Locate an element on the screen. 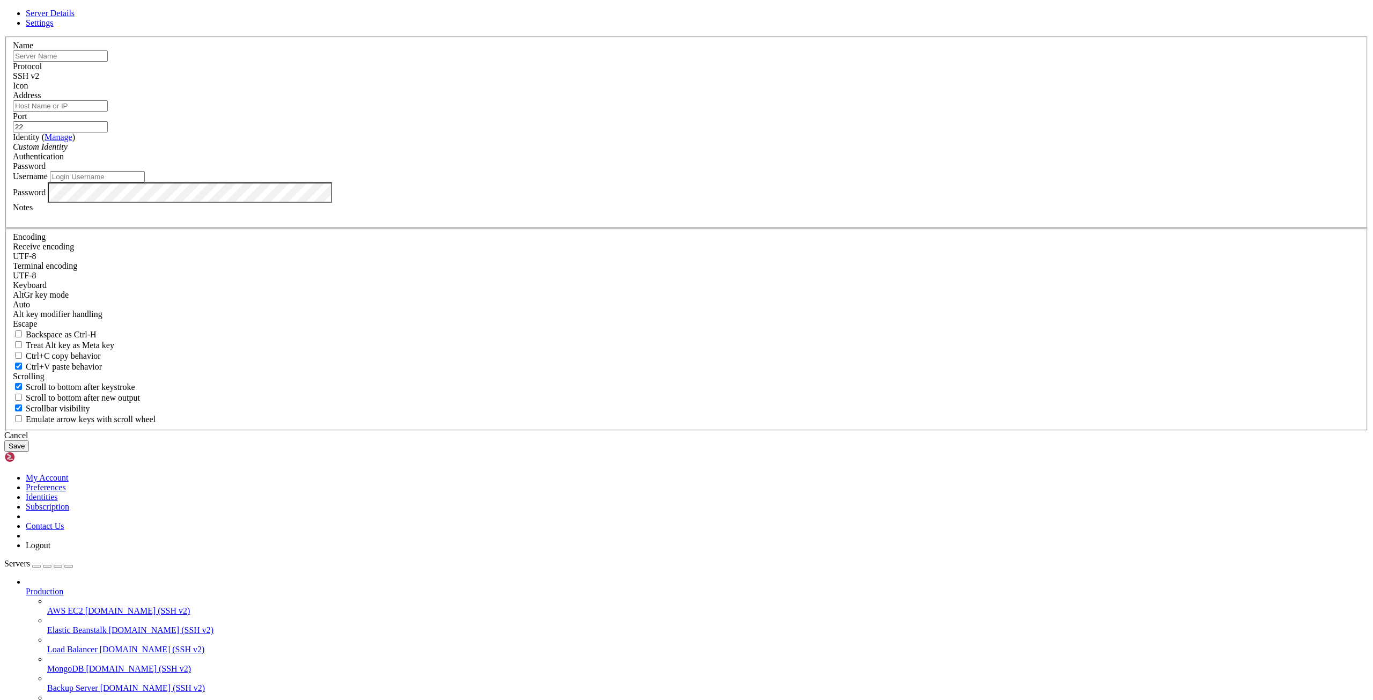  input: Ctrl+V paste behavior is located at coordinates (18, 366).